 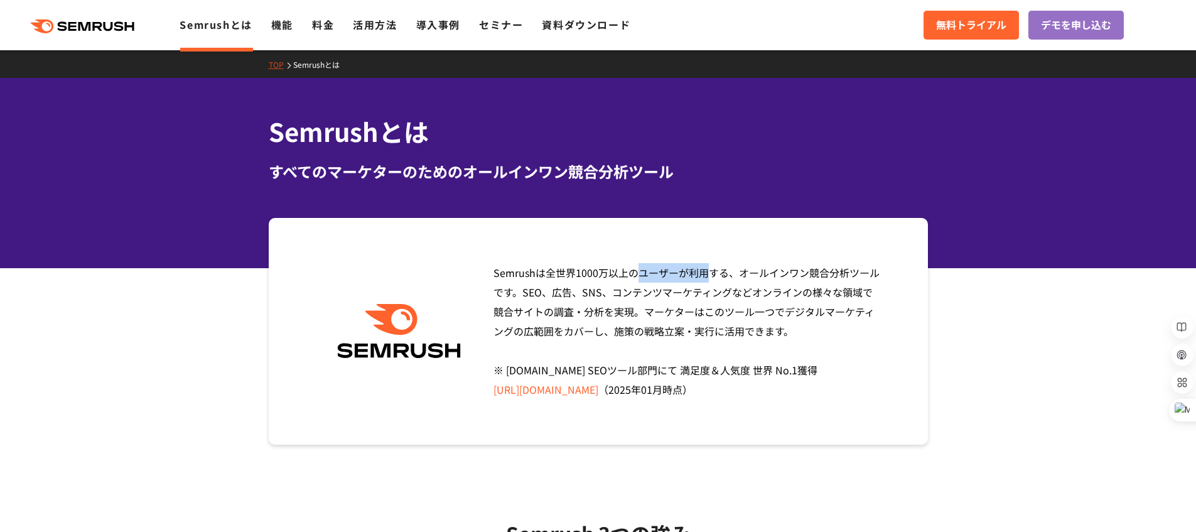 I want to click on a: TOP, so click(x=281, y=64).